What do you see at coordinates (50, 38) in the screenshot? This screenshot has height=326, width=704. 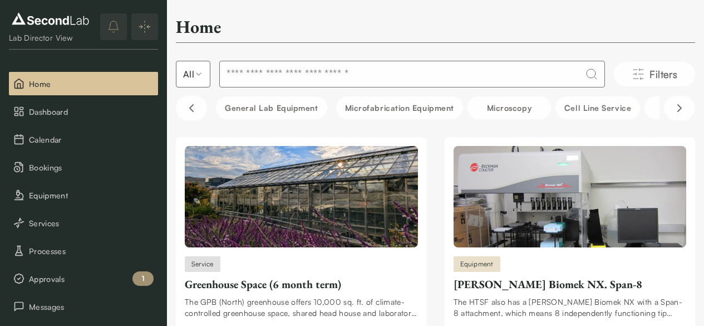 I see `div: Lab Director View` at bounding box center [50, 38].